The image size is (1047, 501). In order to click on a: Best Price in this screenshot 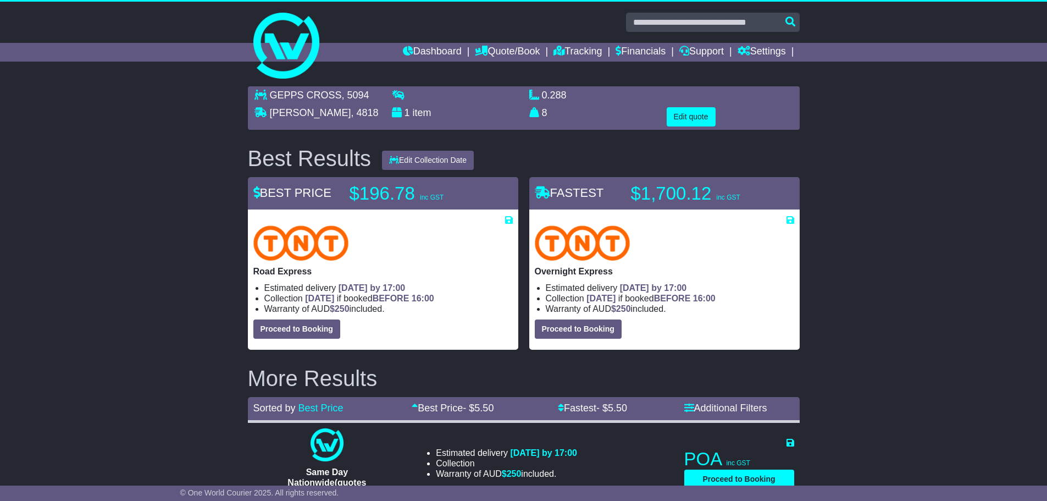, I will do `click(321, 408)`.